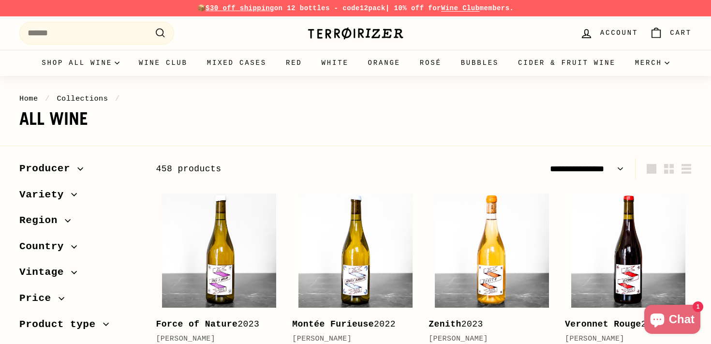 This screenshot has width=711, height=344. I want to click on nav: breadcrumbs, so click(356, 99).